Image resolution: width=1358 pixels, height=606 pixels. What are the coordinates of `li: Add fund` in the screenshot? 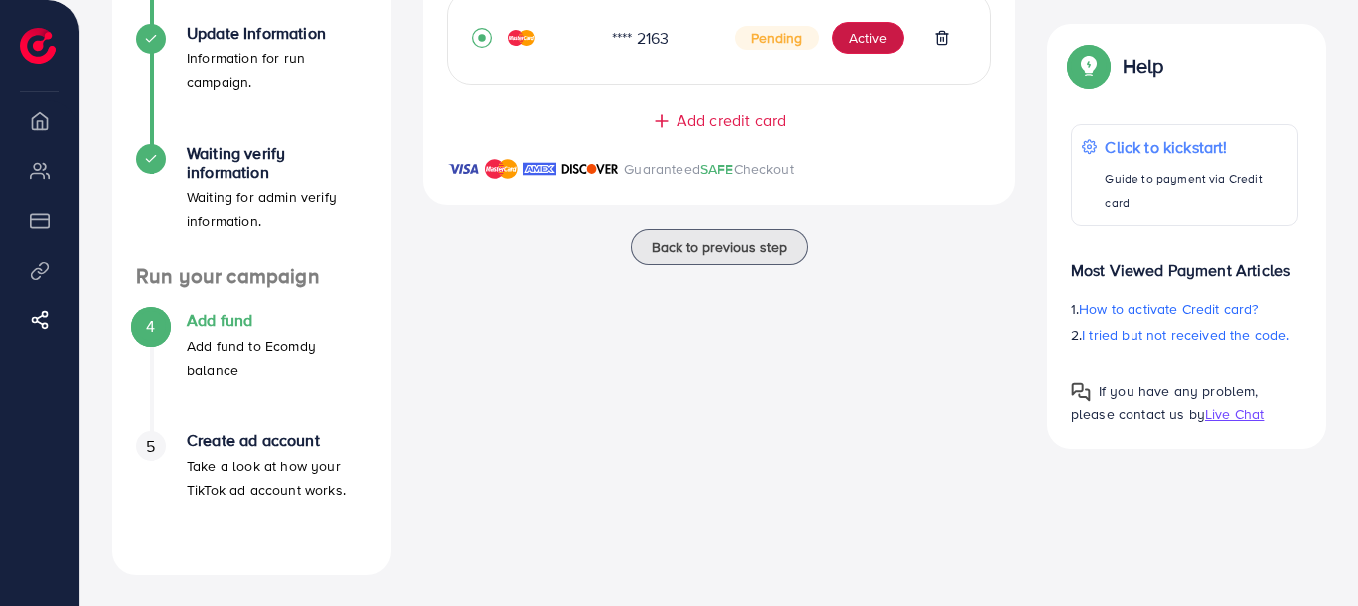 It's located at (252, 371).